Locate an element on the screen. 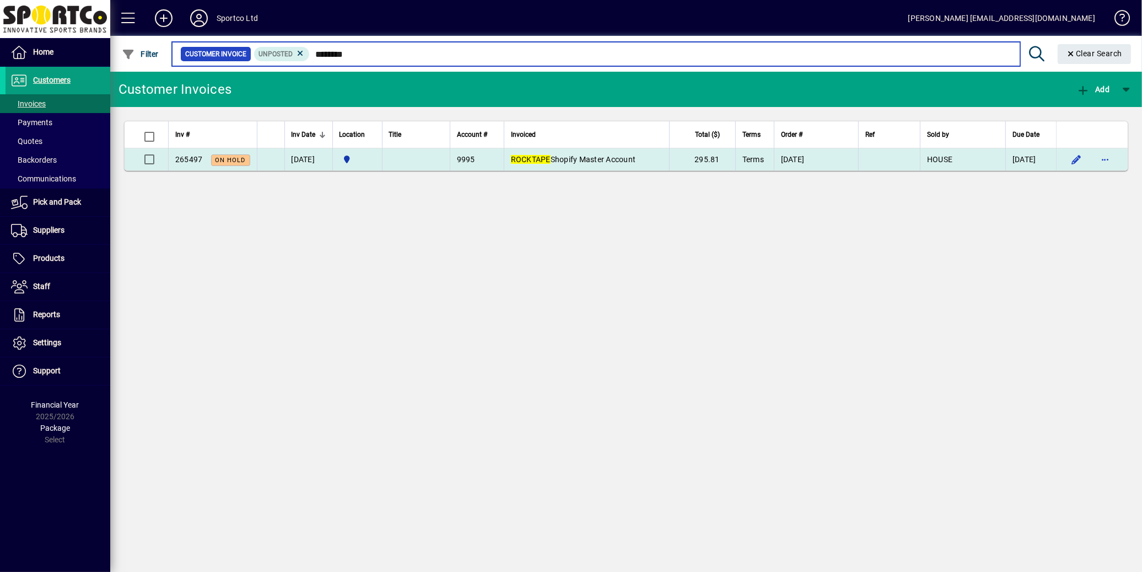 This screenshot has height=572, width=1142. a: Products is located at coordinates (58, 259).